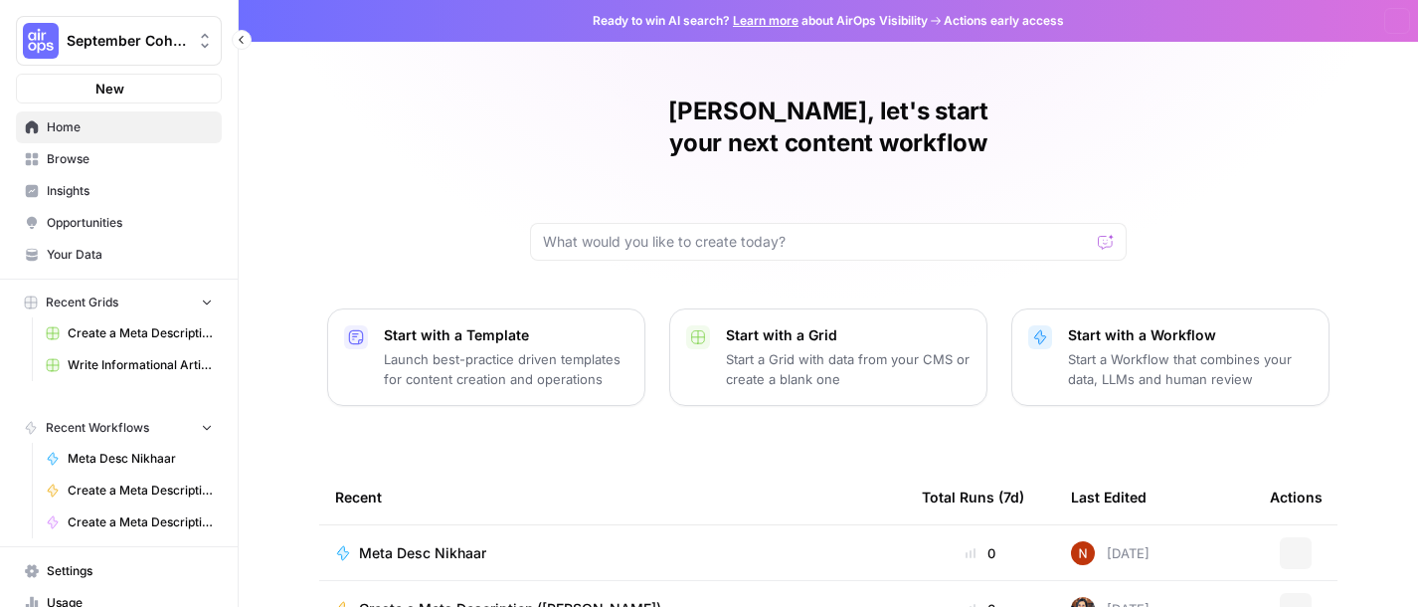 The height and width of the screenshot is (607, 1418). Describe the element at coordinates (129, 191) in the screenshot. I see `span: Insights` at that location.